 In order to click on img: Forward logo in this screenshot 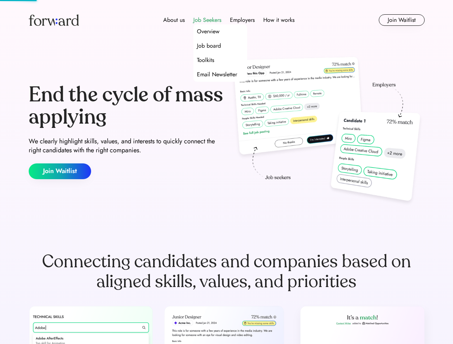, I will do `click(54, 20)`.